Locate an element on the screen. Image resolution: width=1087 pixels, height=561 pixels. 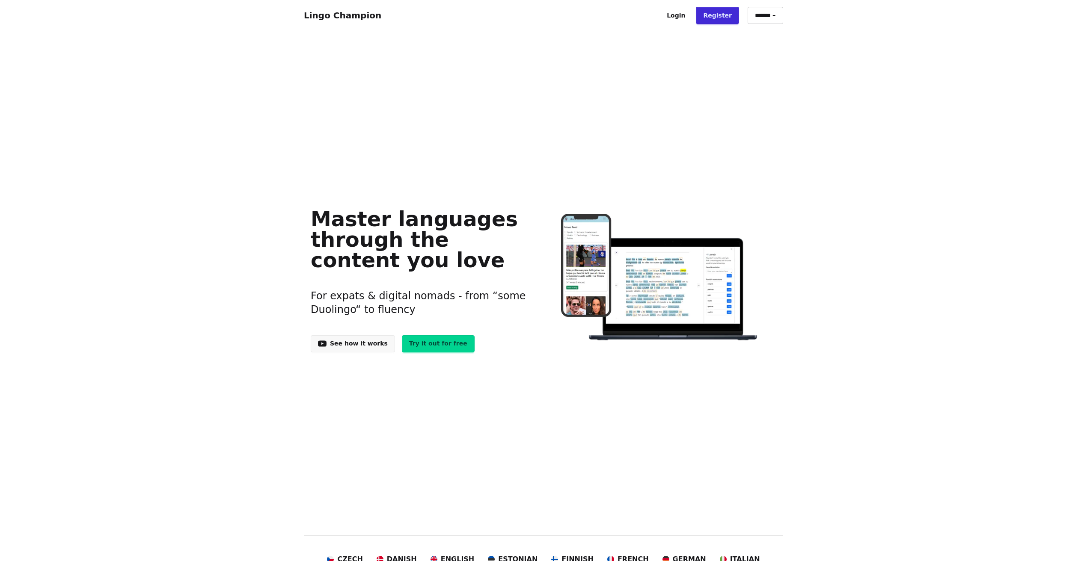
a: Lingo Champion is located at coordinates (342, 15).